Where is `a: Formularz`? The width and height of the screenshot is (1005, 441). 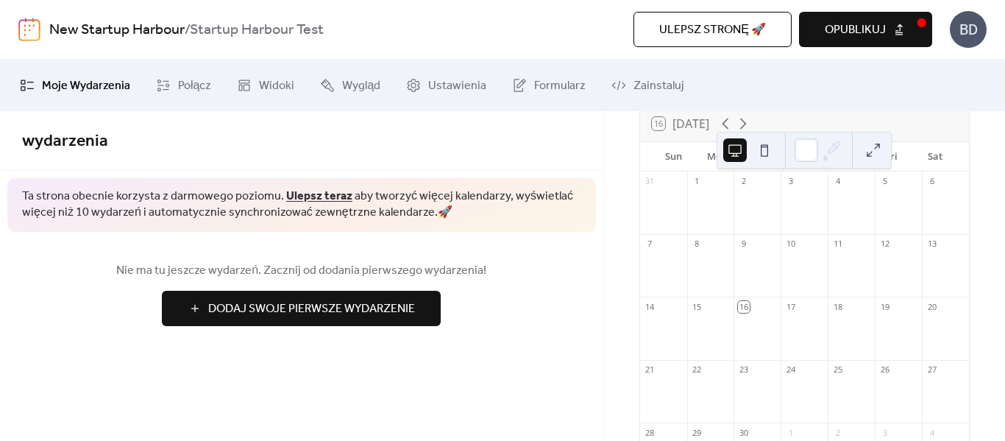 a: Formularz is located at coordinates (549, 85).